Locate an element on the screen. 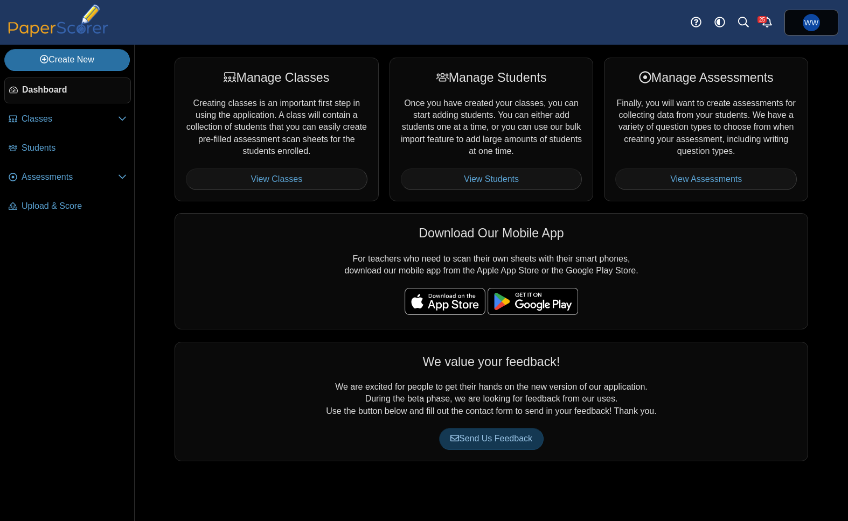 Image resolution: width=848 pixels, height=521 pixels. div: We value your feedback! is located at coordinates (491, 362).